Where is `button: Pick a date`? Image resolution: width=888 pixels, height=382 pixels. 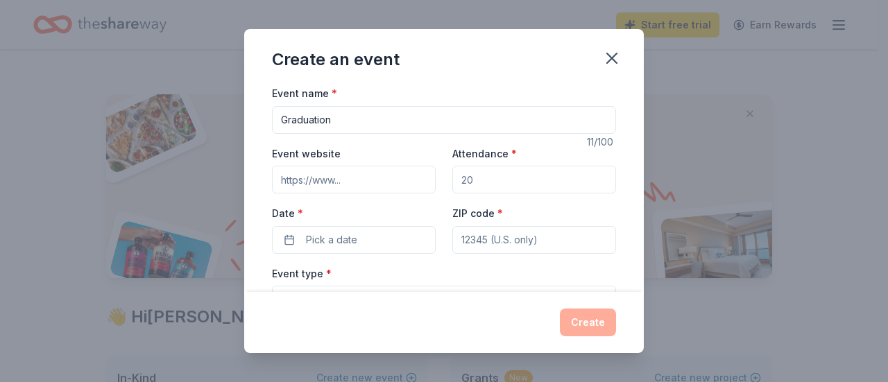
button: Pick a date is located at coordinates (354, 240).